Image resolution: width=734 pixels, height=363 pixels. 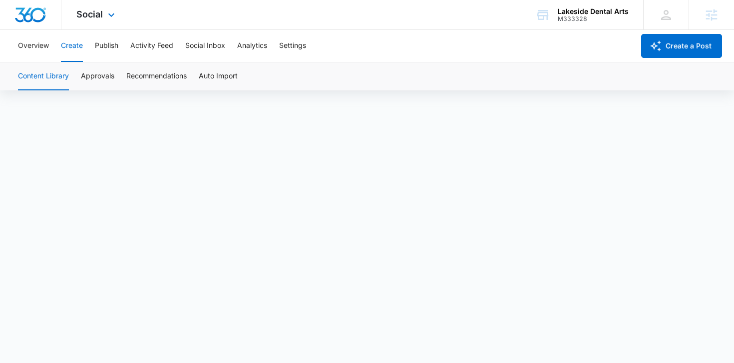 I want to click on button: Recommendations, so click(x=156, y=76).